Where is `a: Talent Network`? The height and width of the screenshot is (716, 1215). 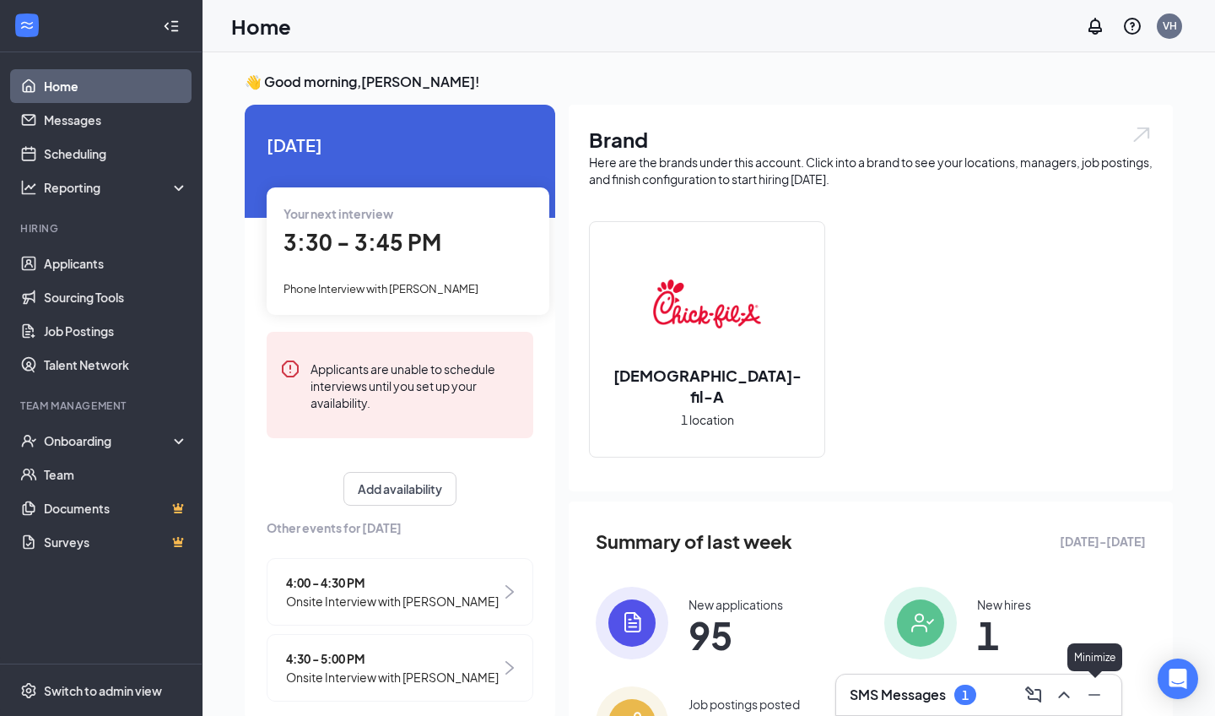
a: Talent Network is located at coordinates (116, 365).